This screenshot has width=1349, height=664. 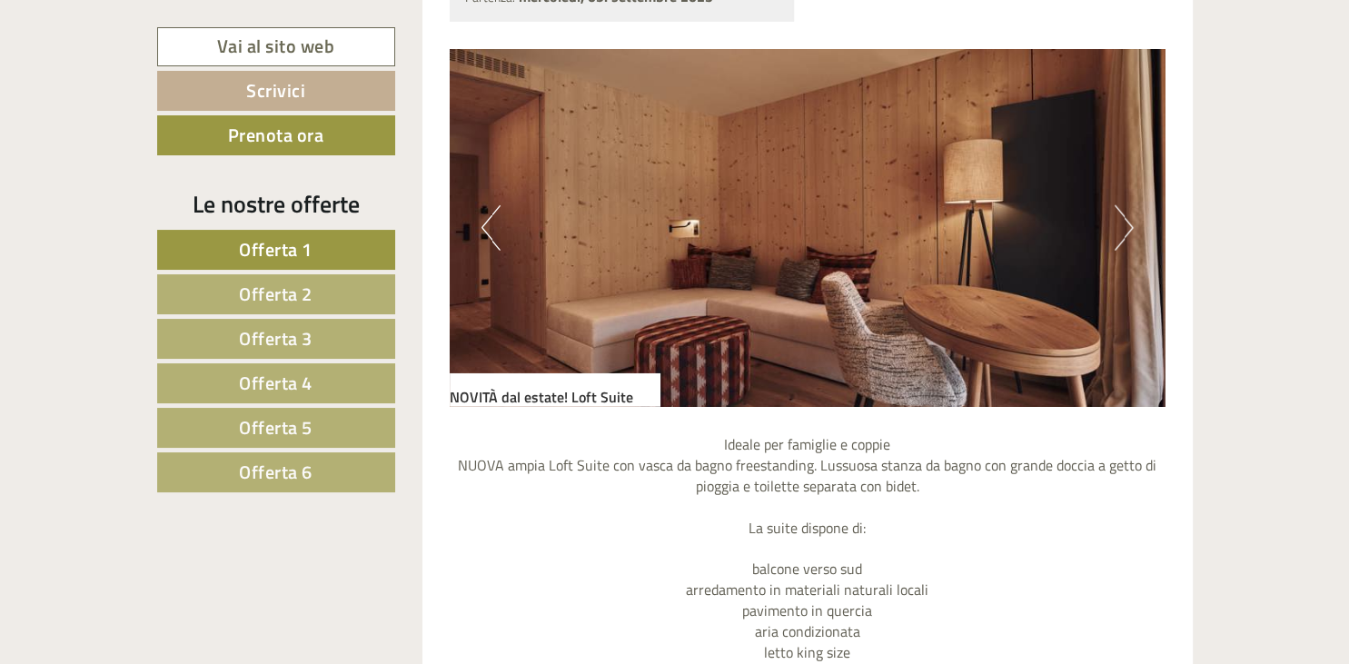 I want to click on a: Vai al sito web, so click(x=276, y=46).